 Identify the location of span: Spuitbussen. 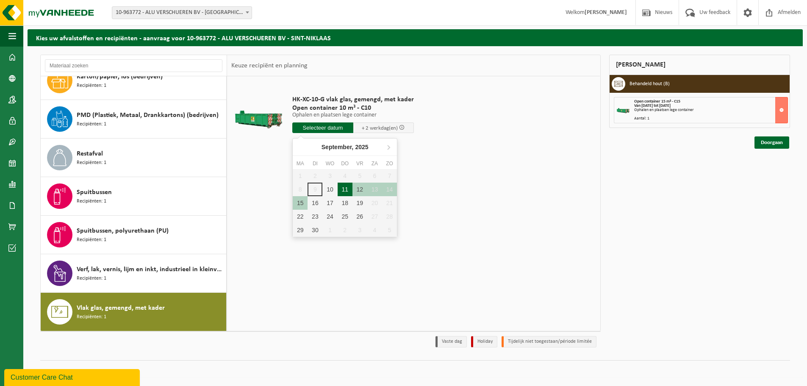
(94, 192).